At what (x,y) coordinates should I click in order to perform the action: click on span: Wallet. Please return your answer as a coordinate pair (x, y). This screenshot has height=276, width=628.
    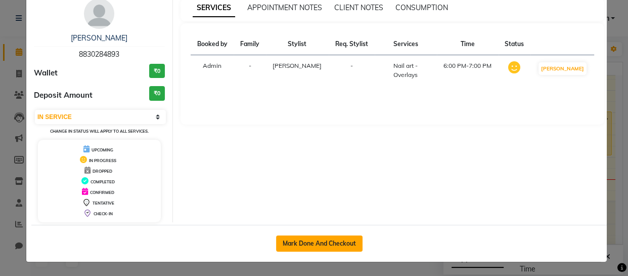
    Looking at the image, I should click on (46, 73).